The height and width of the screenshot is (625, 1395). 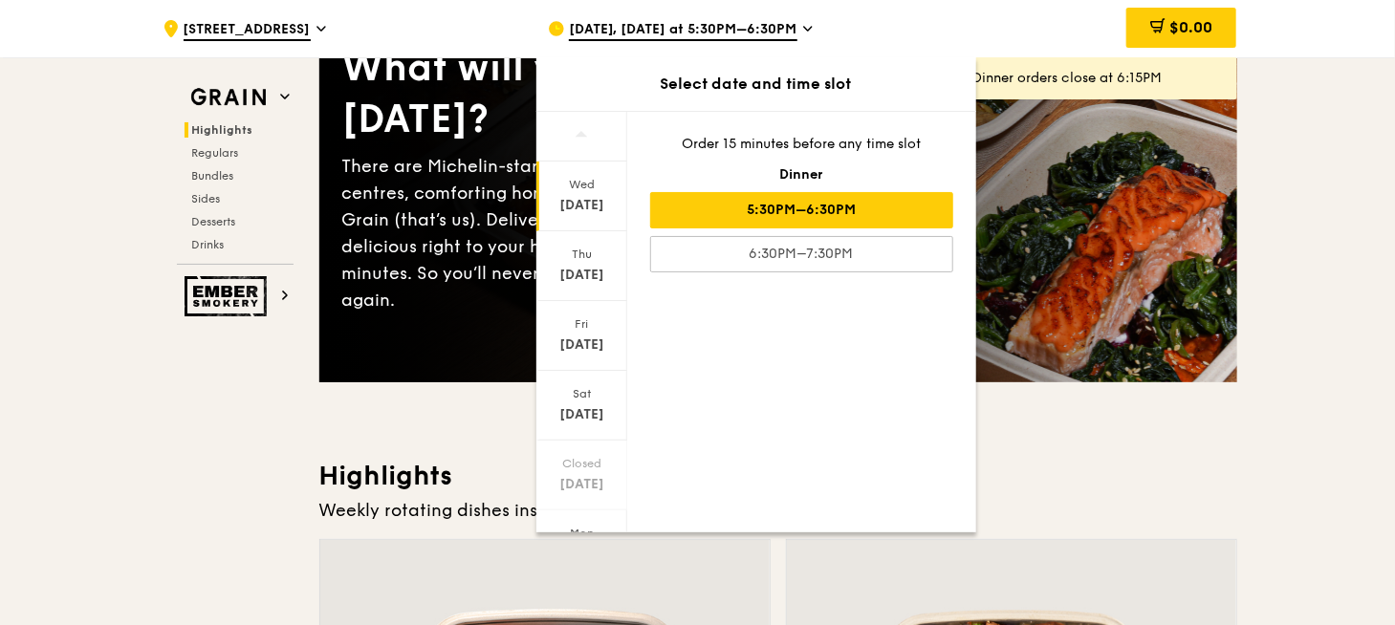 I want to click on div: Thu, so click(x=581, y=254).